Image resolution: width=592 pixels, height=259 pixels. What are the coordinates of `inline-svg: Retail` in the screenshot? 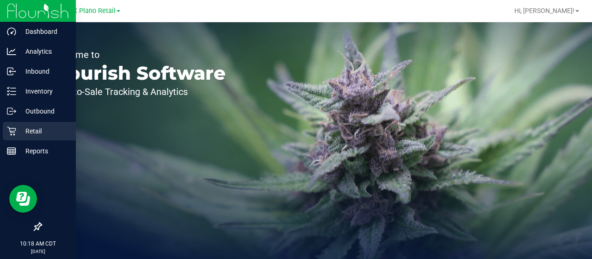 It's located at (12, 131).